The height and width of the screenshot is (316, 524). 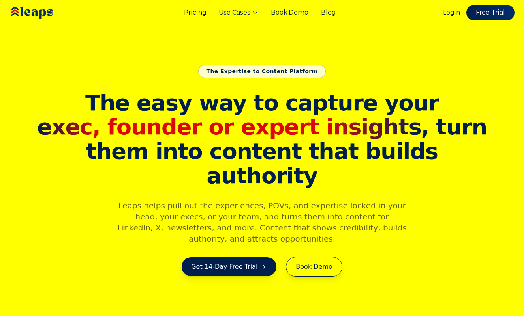 What do you see at coordinates (490, 13) in the screenshot?
I see `a: Free Trial` at bounding box center [490, 13].